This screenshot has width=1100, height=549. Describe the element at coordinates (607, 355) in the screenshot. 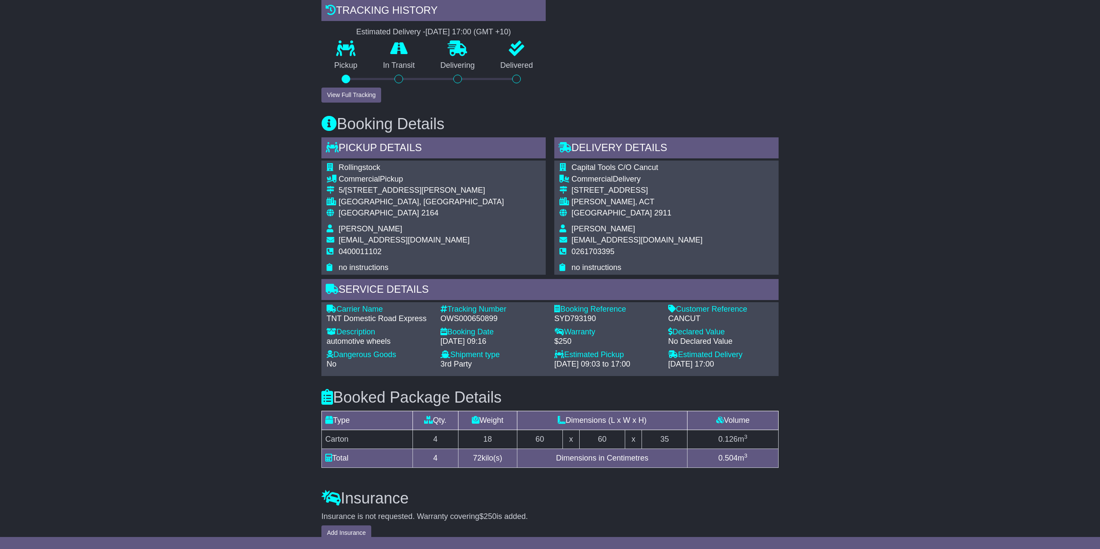

I see `div: Estimated Pickup` at that location.